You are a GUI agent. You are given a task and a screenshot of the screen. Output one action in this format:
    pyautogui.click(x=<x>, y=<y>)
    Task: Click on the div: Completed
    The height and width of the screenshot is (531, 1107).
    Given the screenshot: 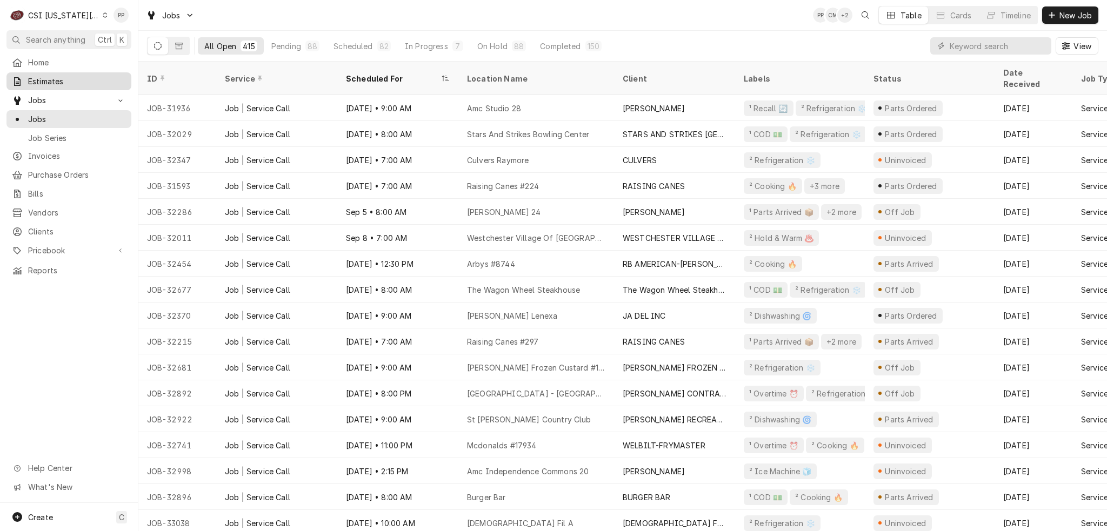 What is the action you would take?
    pyautogui.click(x=560, y=46)
    